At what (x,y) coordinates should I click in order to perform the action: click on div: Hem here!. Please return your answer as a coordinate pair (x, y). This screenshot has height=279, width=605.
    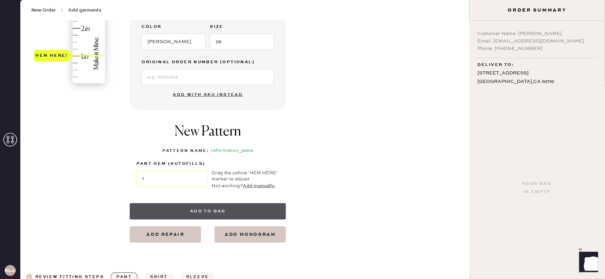
    Looking at the image, I should click on (52, 56).